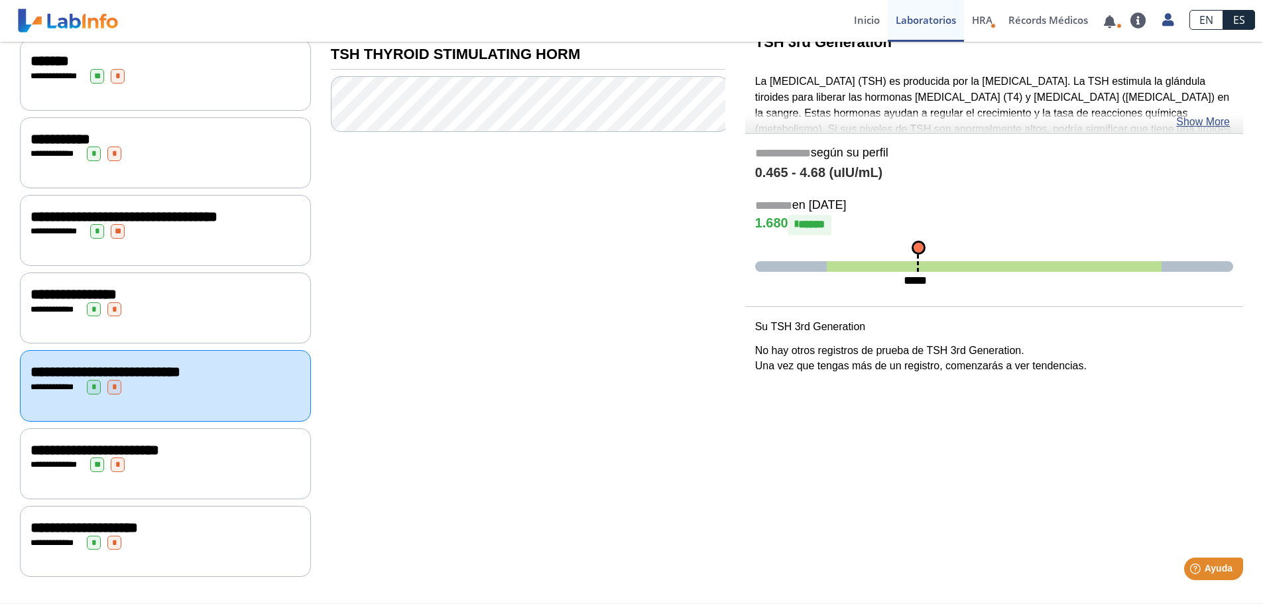  I want to click on a: Show More, so click(1203, 122).